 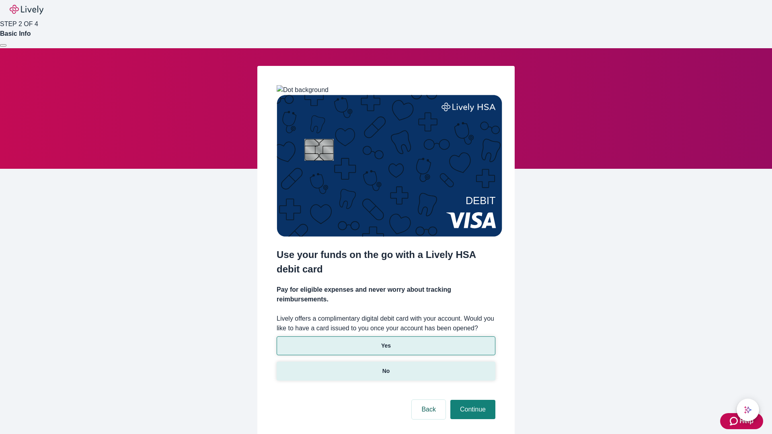 I want to click on button: Yes, so click(x=386, y=346).